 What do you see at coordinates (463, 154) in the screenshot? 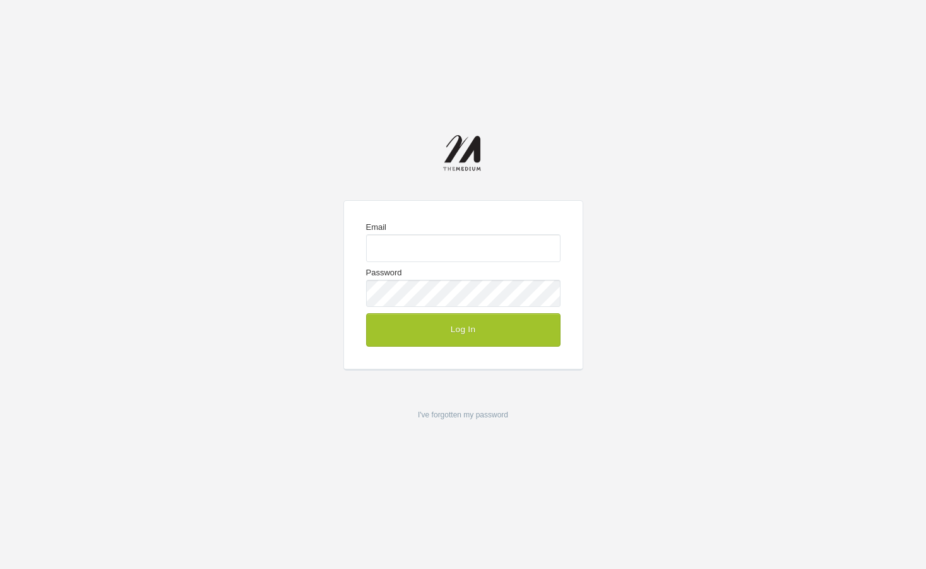
I see `img: themediumnet-logo_20140702131735.png` at bounding box center [463, 154].